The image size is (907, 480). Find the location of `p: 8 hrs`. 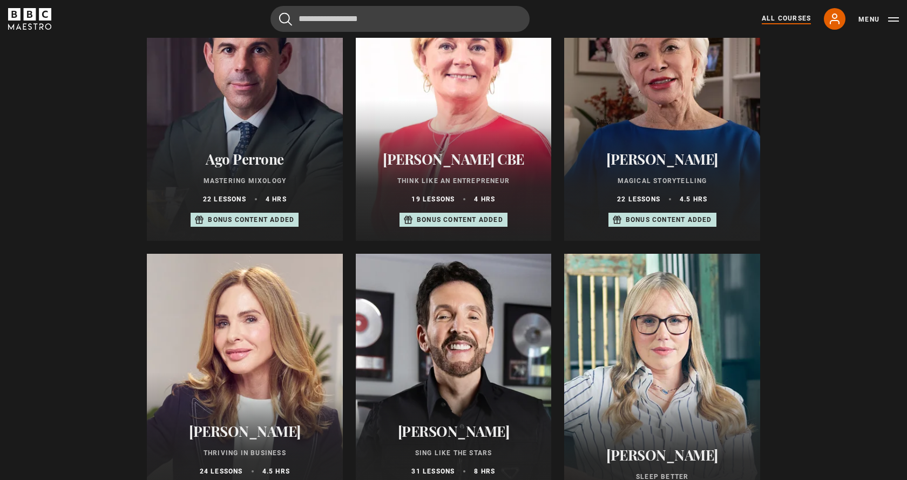

p: 8 hrs is located at coordinates (484, 471).